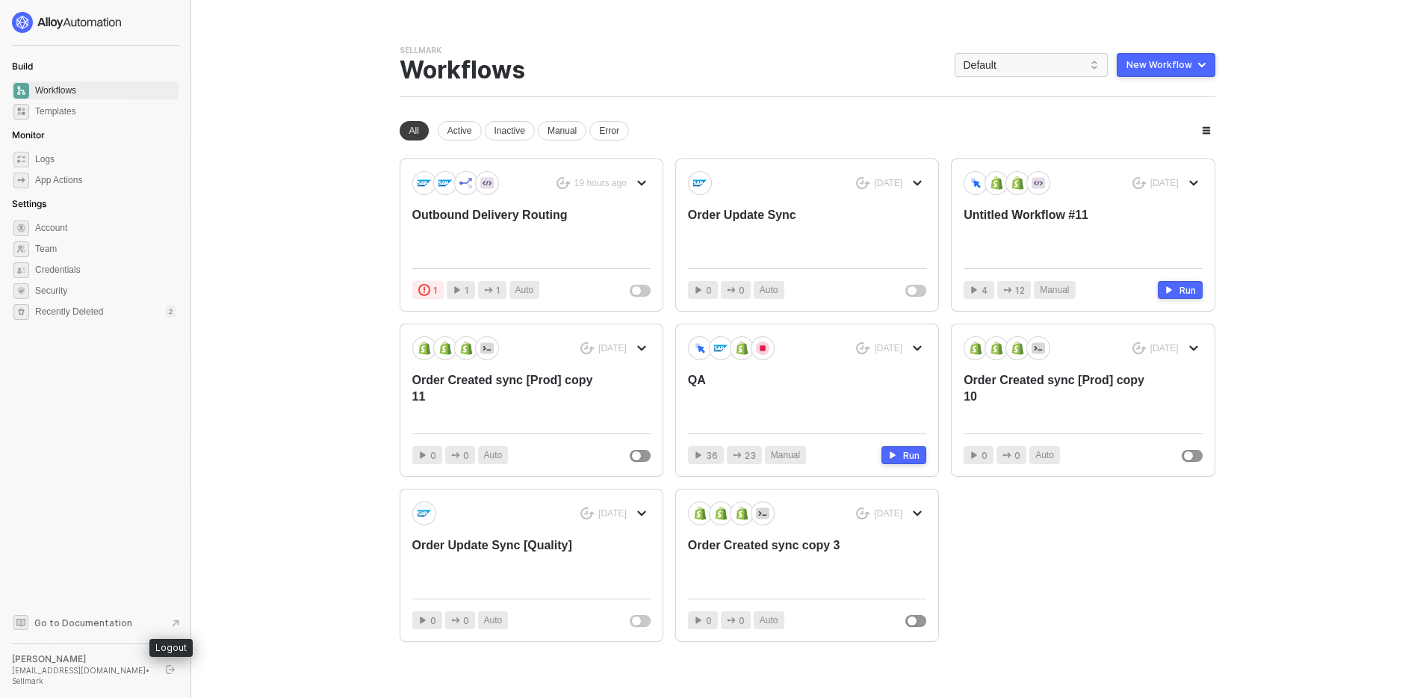 The height and width of the screenshot is (698, 1423). What do you see at coordinates (1058, 232) in the screenshot?
I see `div: Untitled Workflow #11` at bounding box center [1058, 232].